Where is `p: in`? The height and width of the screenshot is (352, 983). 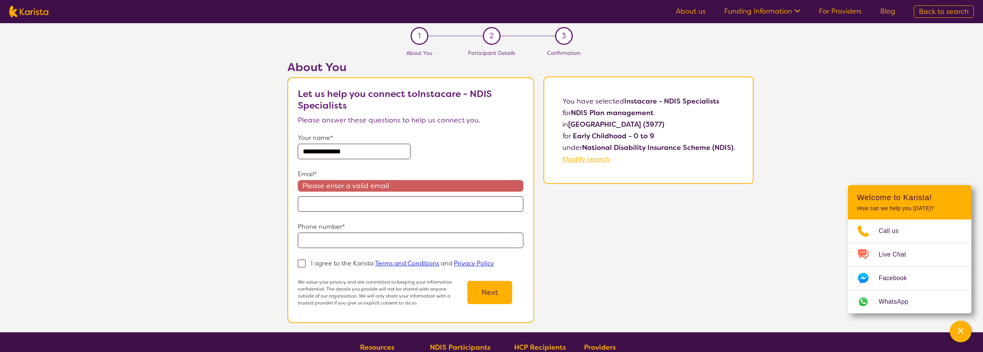 p: in is located at coordinates (648, 124).